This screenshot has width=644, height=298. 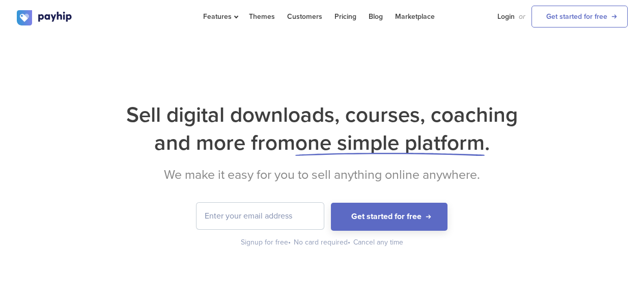 What do you see at coordinates (220, 16) in the screenshot?
I see `span: Features` at bounding box center [220, 16].